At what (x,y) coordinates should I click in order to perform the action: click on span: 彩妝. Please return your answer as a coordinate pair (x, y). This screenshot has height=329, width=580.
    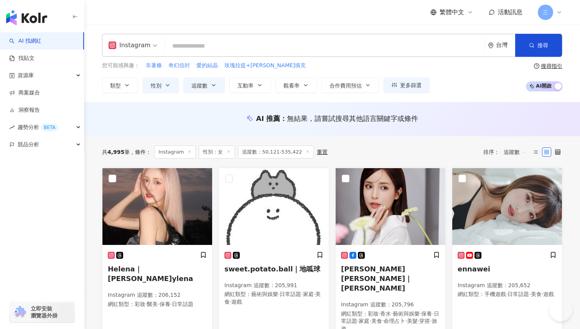
    Looking at the image, I should click on (140, 304).